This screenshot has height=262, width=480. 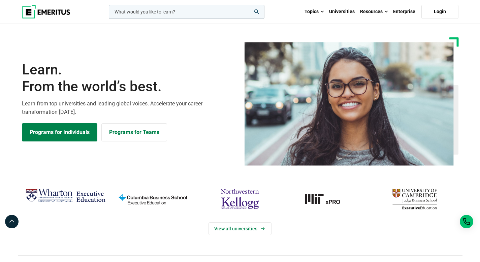 I want to click on img: Learn from the world's best, so click(x=349, y=104).